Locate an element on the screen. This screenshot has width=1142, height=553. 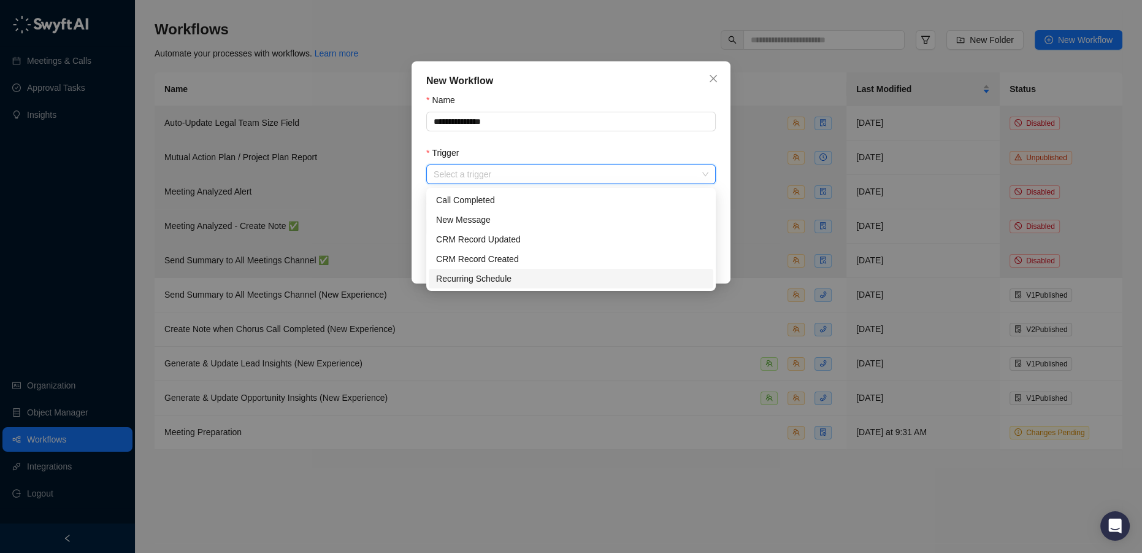
label: Name is located at coordinates (445, 100).